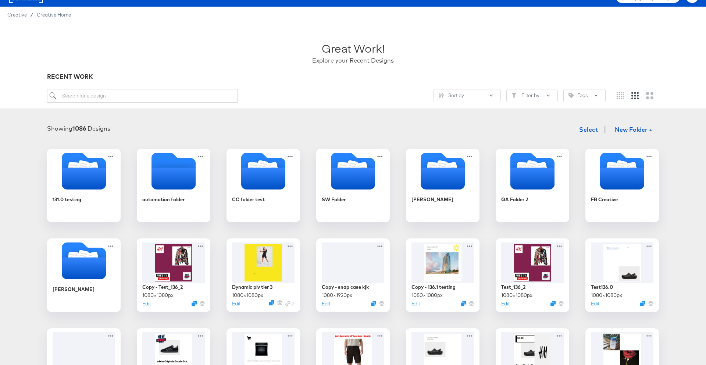  What do you see at coordinates (337, 295) in the screenshot?
I see `div: 1080 × 1920 px` at bounding box center [337, 295].